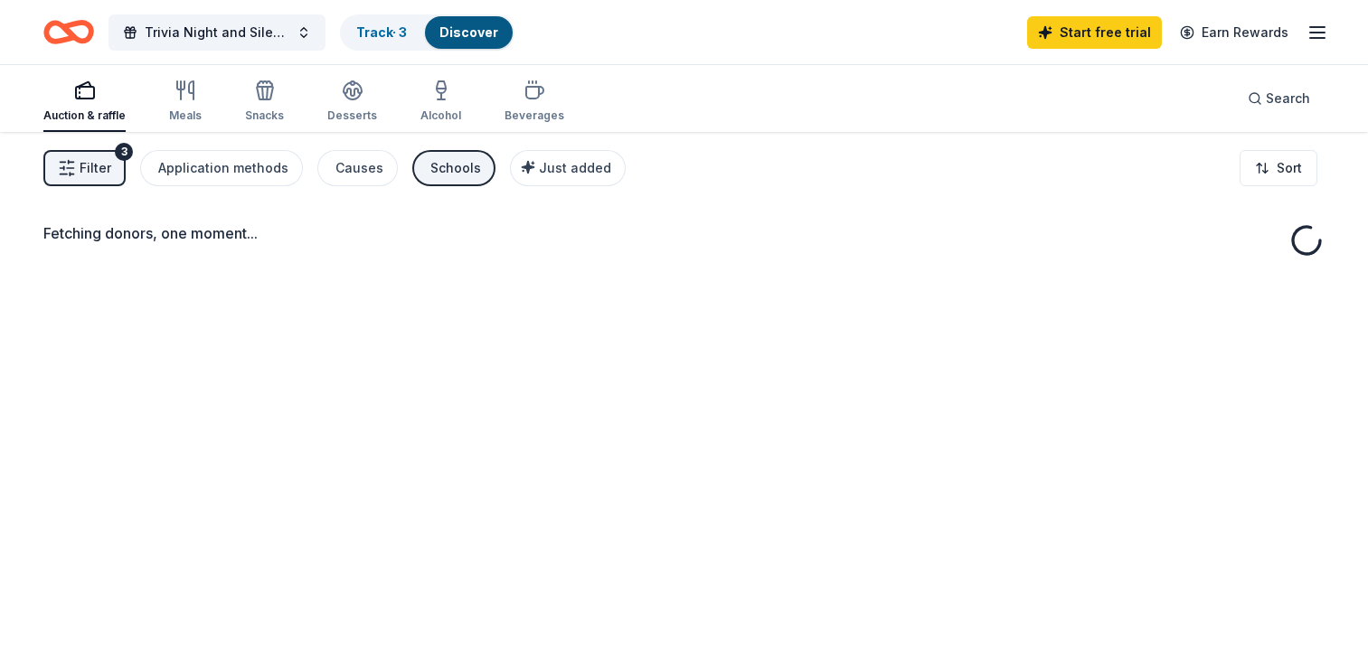  Describe the element at coordinates (456, 168) in the screenshot. I see `div: Schools` at that location.